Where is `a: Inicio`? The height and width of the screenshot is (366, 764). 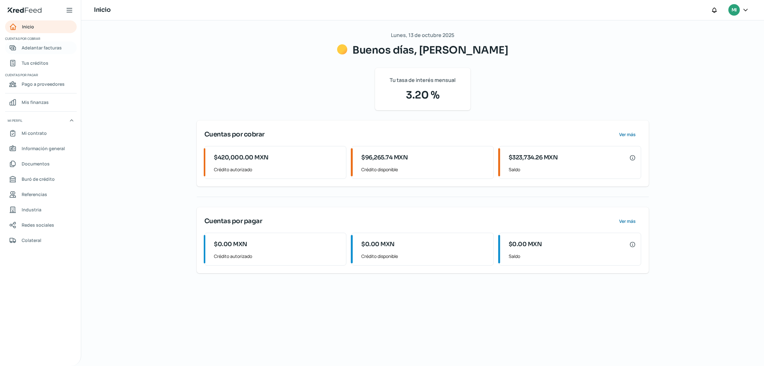 a: Inicio is located at coordinates (41, 27).